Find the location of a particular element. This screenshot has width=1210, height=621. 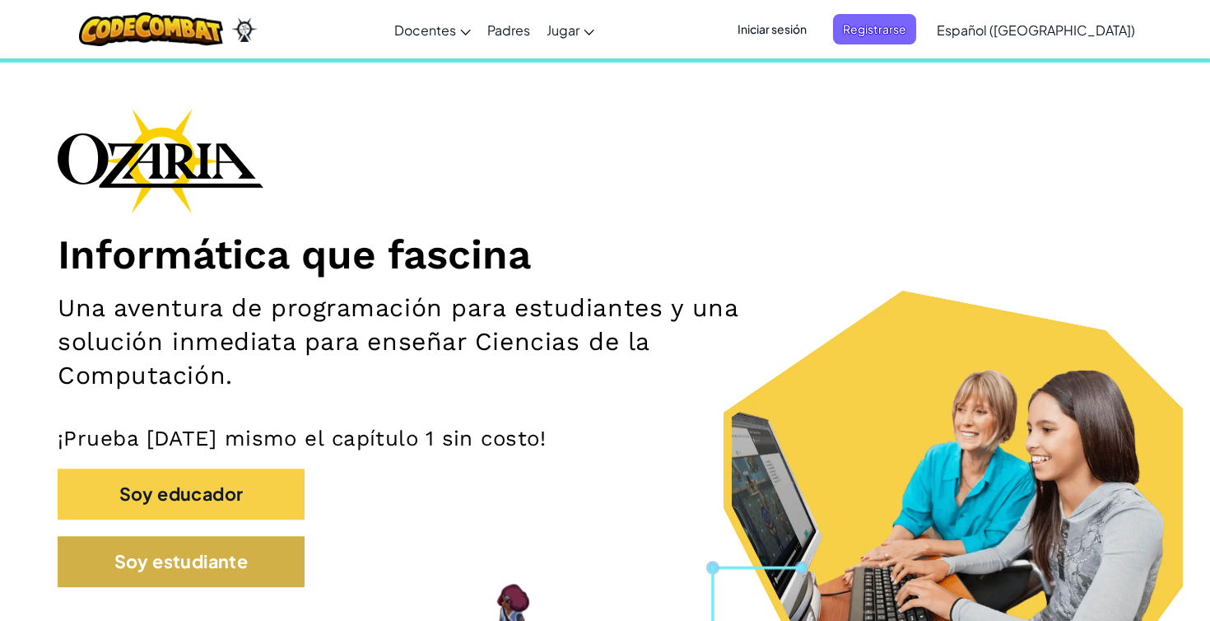

a: Padres is located at coordinates (509, 30).